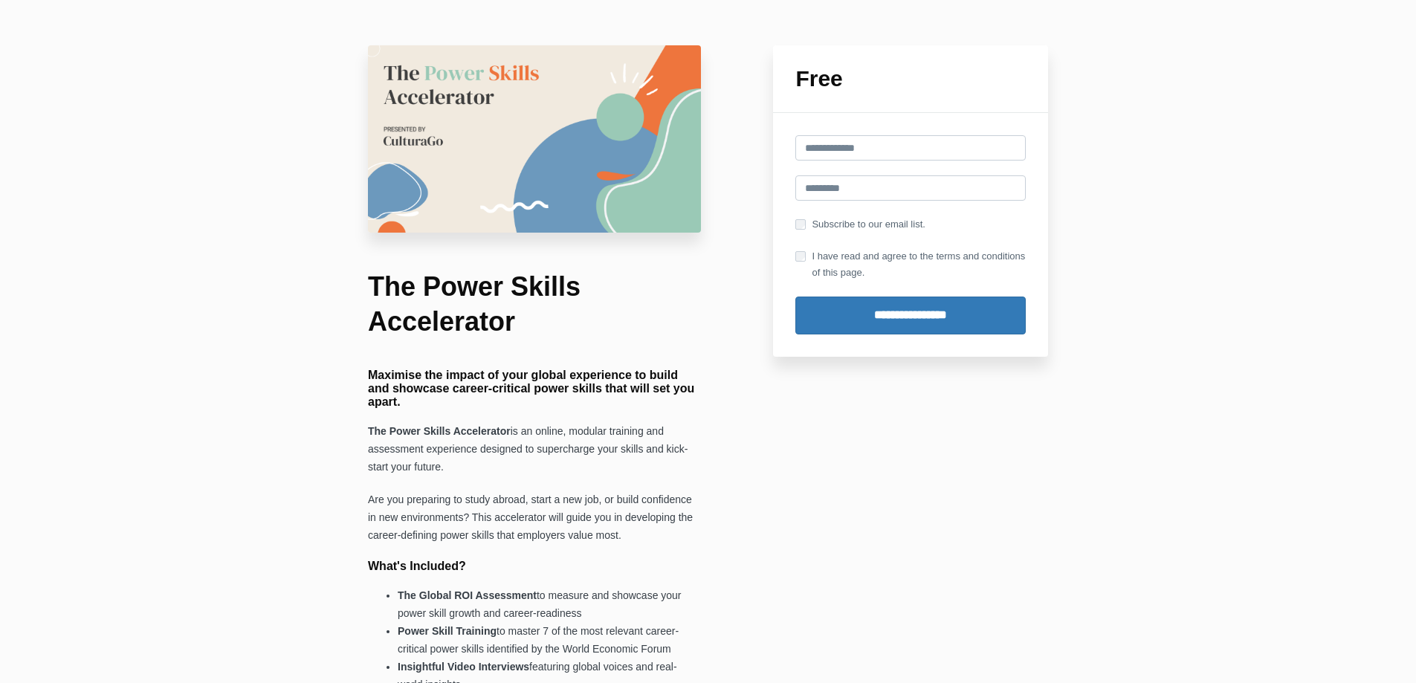  Describe the element at coordinates (911, 265) in the screenshot. I see `label: I have read and agree to the terms and conditions of this page.` at that location.